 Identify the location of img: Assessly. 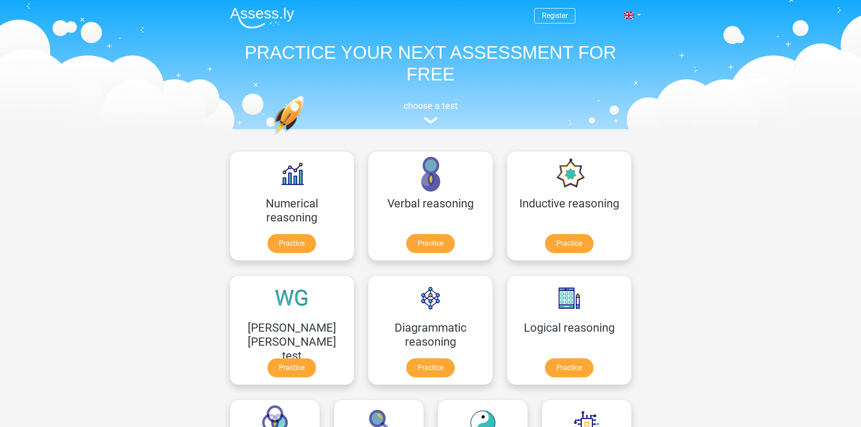
(262, 18).